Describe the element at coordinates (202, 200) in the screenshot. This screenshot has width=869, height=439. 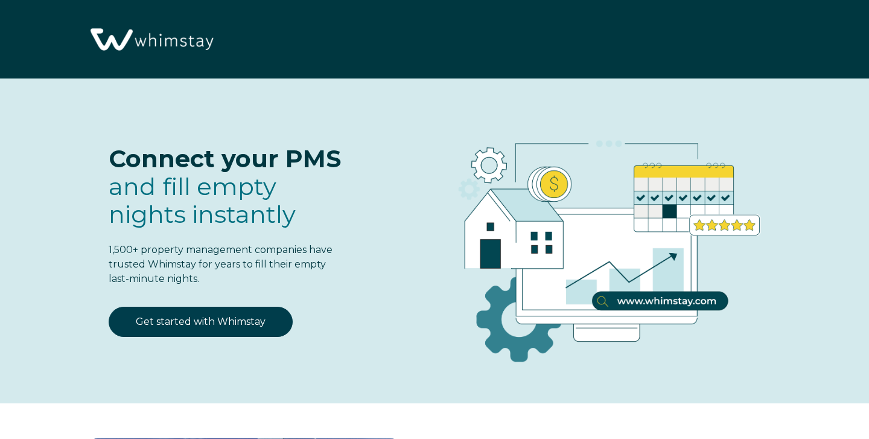
I see `span: fill empty nights instantly` at that location.